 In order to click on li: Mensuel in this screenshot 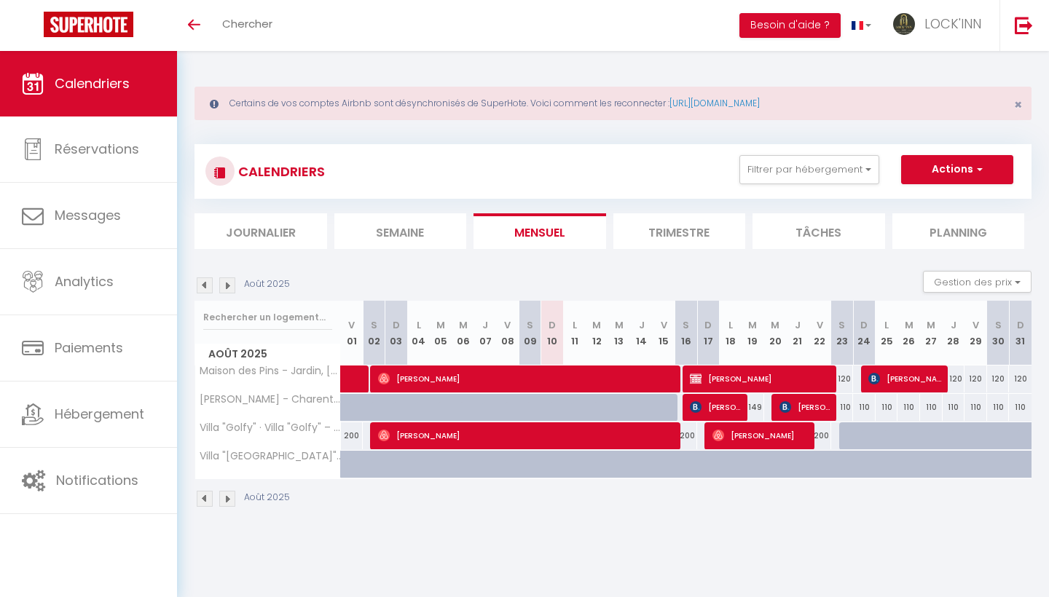, I will do `click(540, 231)`.